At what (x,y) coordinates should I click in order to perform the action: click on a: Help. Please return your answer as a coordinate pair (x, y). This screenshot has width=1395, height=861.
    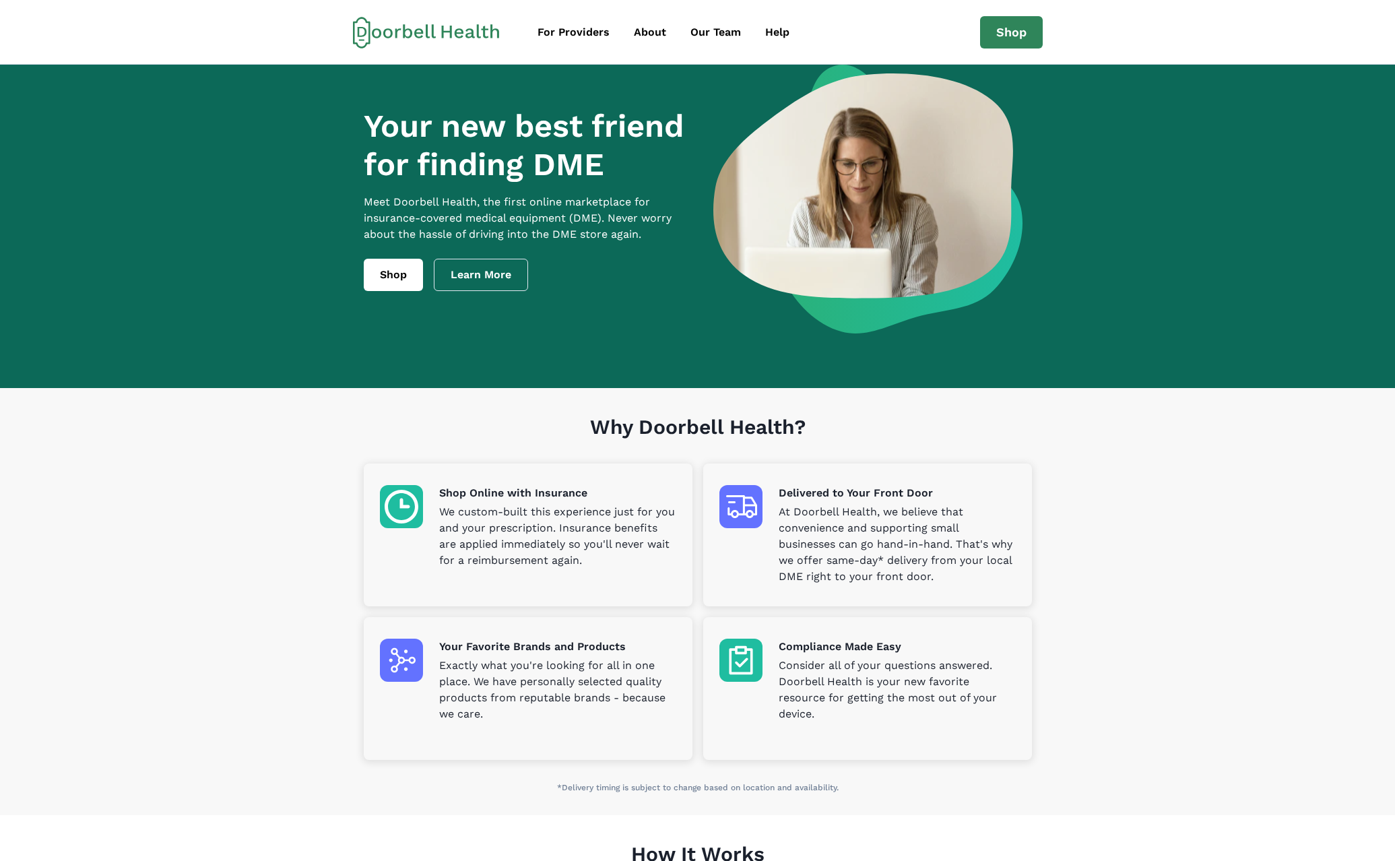
    Looking at the image, I should click on (777, 32).